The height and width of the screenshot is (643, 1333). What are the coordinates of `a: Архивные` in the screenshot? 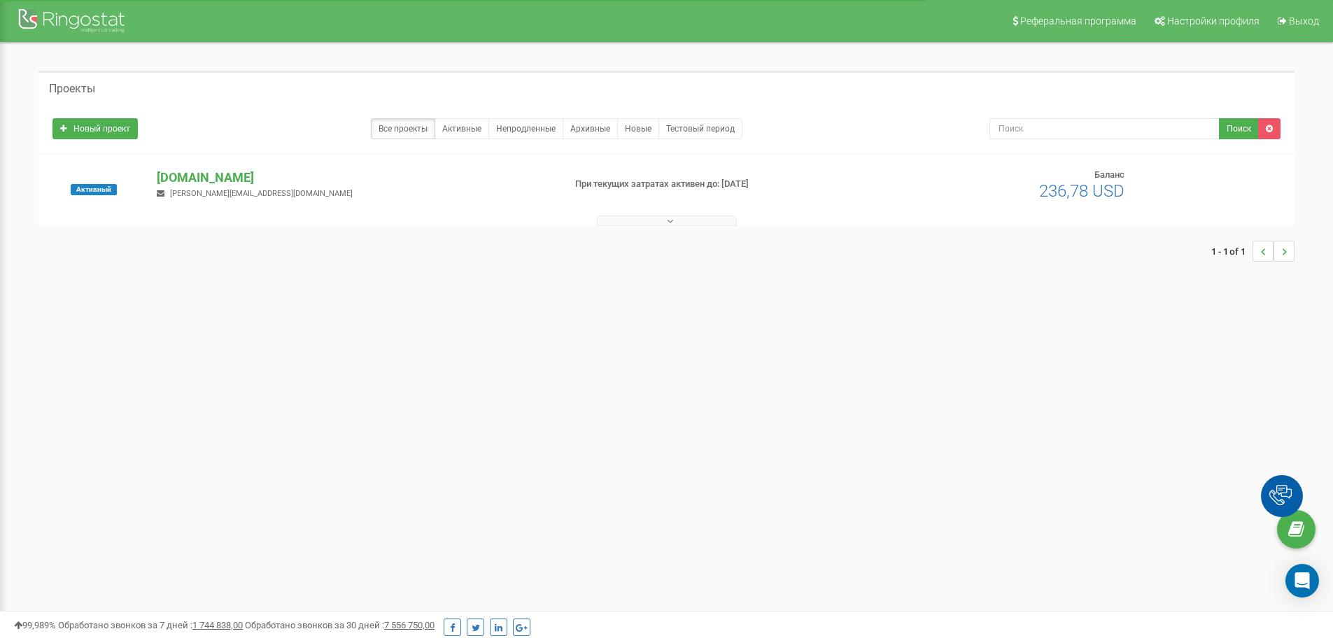 It's located at (590, 129).